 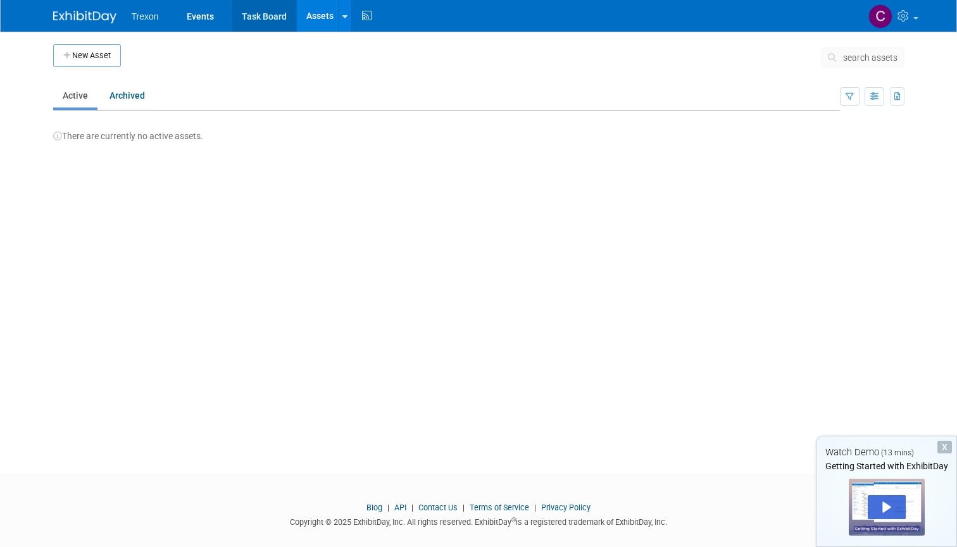 I want to click on div: Watch Demo, so click(x=886, y=452).